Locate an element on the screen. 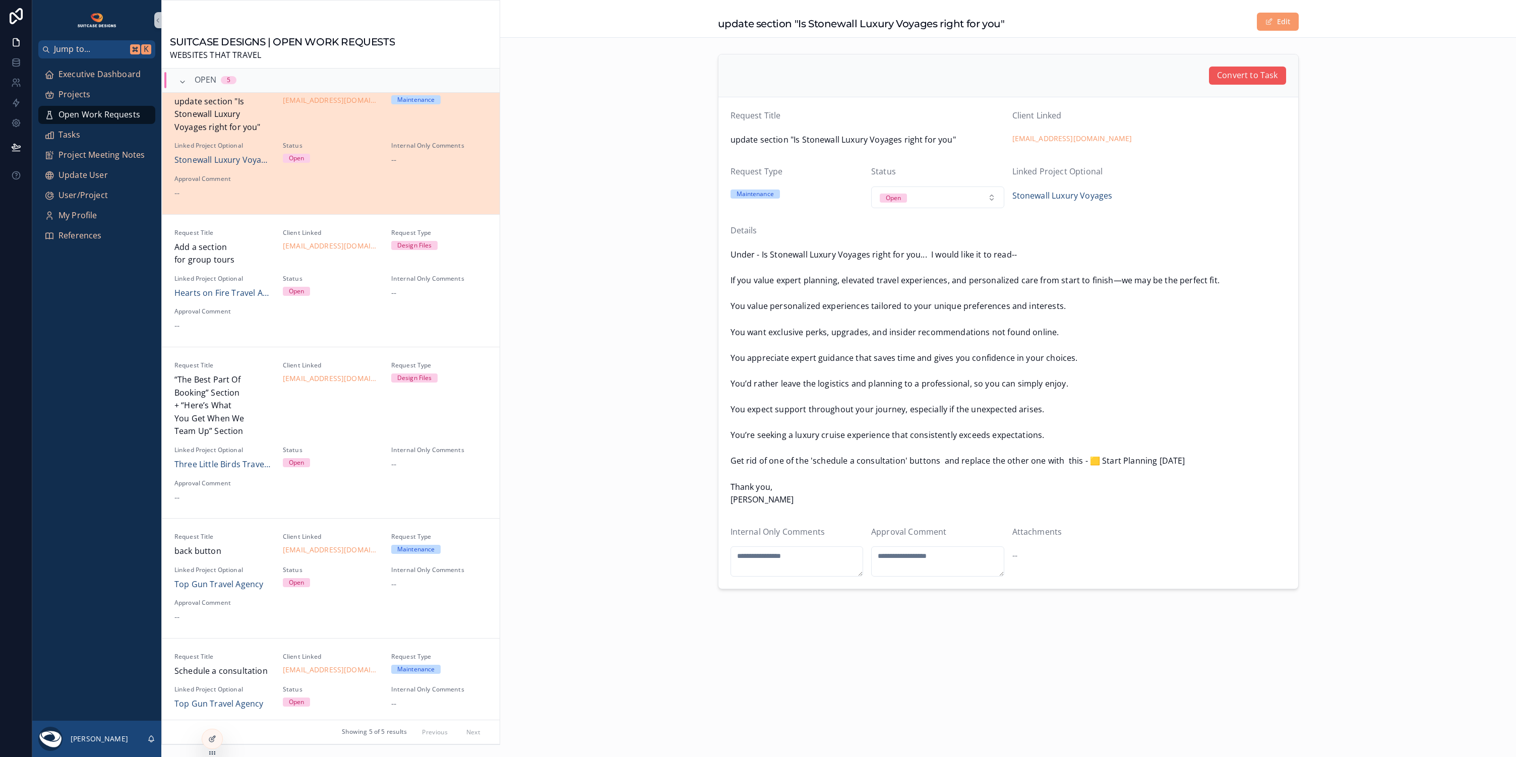  a: References is located at coordinates (97, 236).